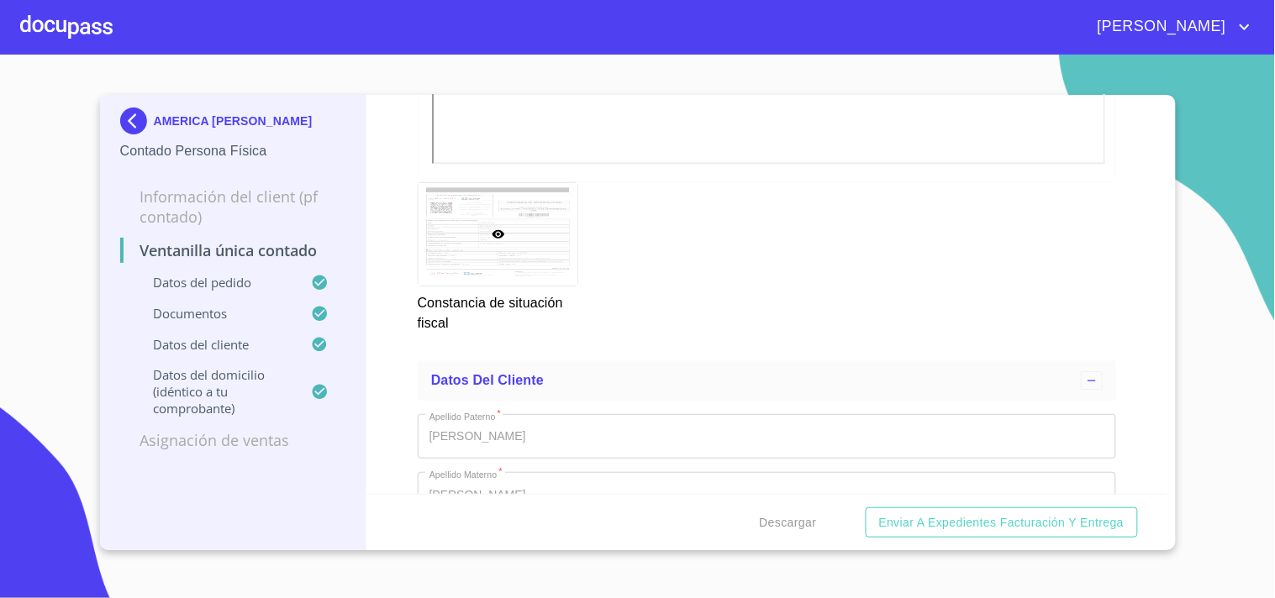  Describe the element at coordinates (137, 121) in the screenshot. I see `img: Docupass spot blue` at that location.